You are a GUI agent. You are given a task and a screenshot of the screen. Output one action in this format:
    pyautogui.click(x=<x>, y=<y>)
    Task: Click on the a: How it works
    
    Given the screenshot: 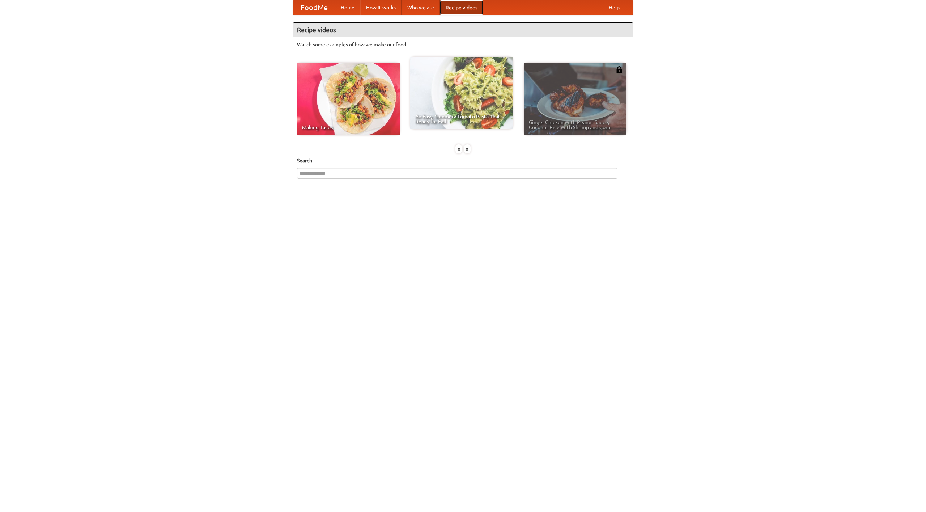 What is the action you would take?
    pyautogui.click(x=381, y=8)
    